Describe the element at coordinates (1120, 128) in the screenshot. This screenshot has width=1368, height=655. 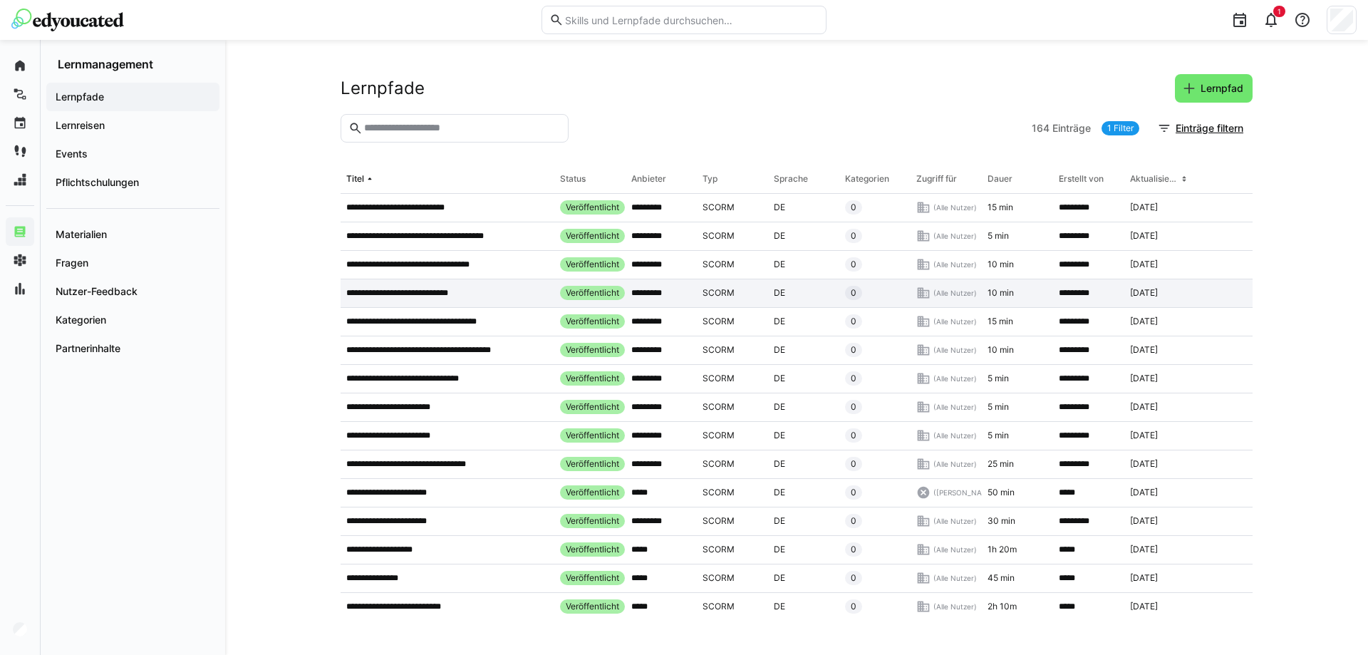
I see `a: 1 Filter` at that location.